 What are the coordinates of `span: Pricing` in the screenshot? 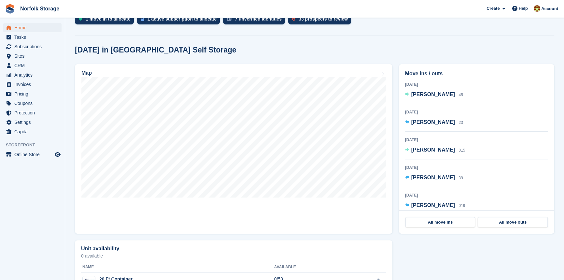 It's located at (34, 94).